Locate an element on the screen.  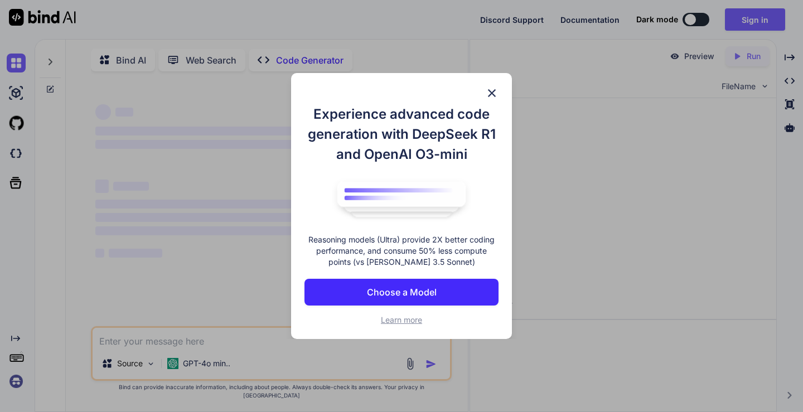
img: bind logo is located at coordinates (402, 200).